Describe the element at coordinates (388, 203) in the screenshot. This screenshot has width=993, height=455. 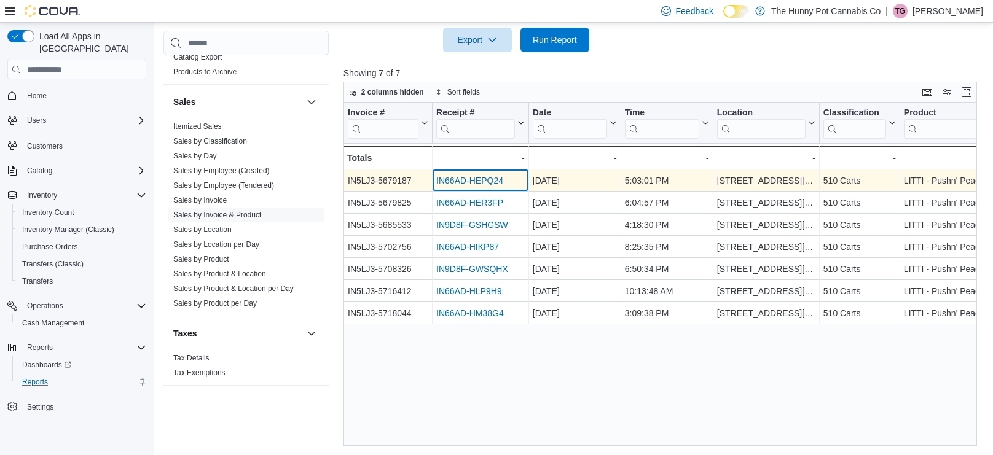
I see `div: IN5LJ3-5679825` at that location.